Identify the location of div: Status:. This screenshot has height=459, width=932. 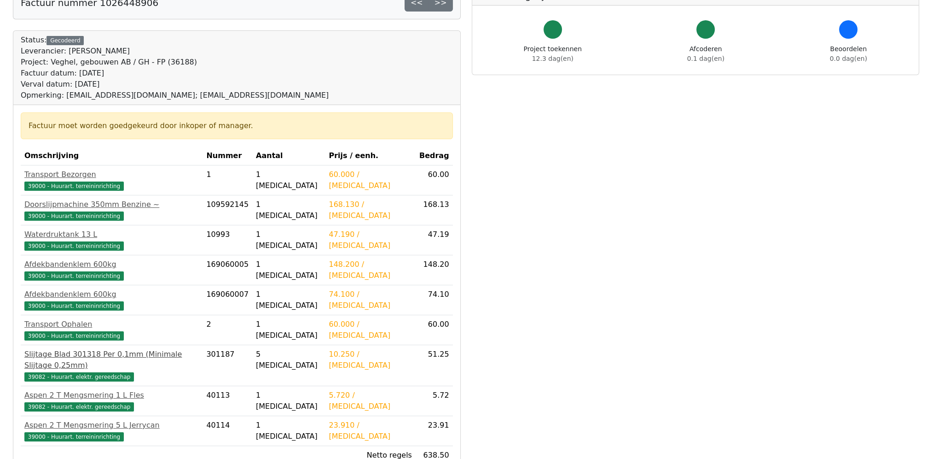
(175, 68).